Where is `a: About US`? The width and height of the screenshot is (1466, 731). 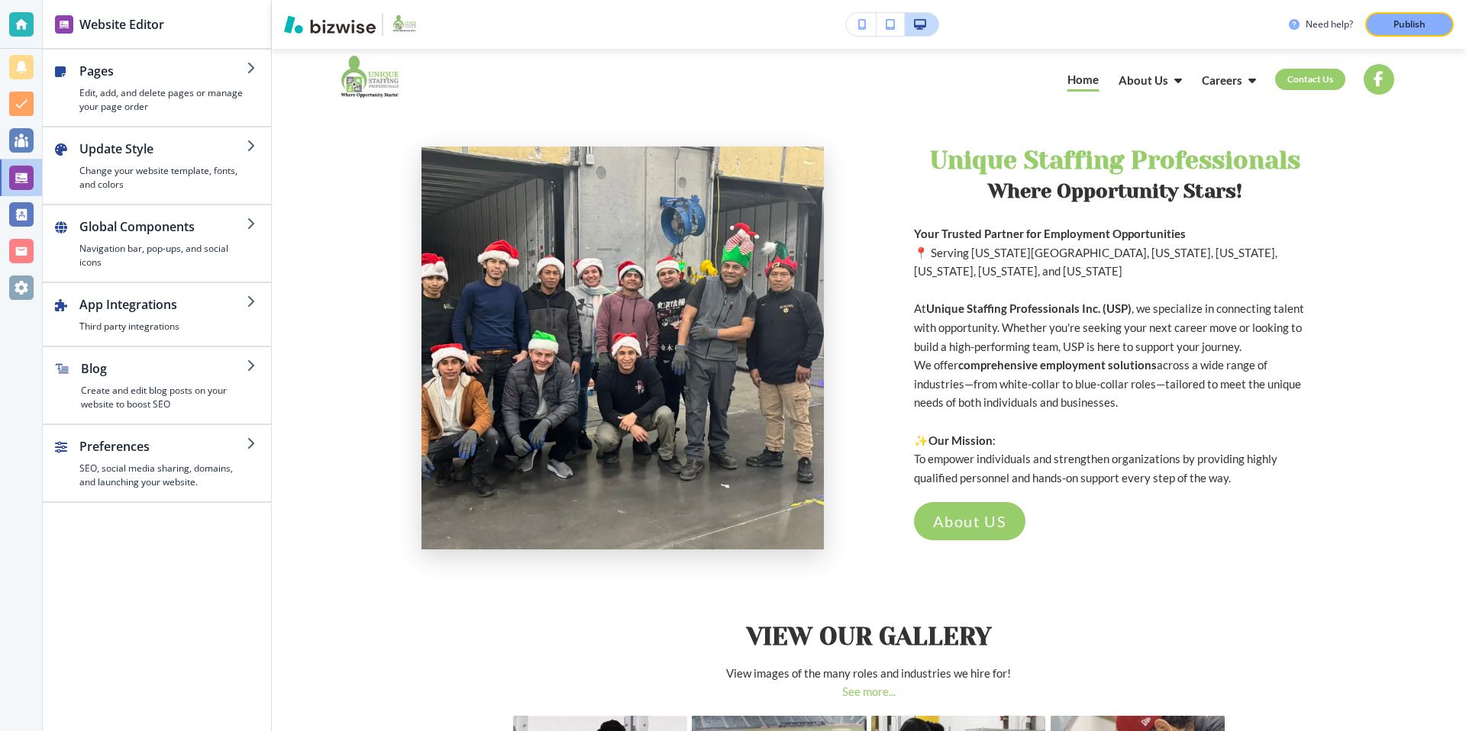
a: About US is located at coordinates (969, 521).